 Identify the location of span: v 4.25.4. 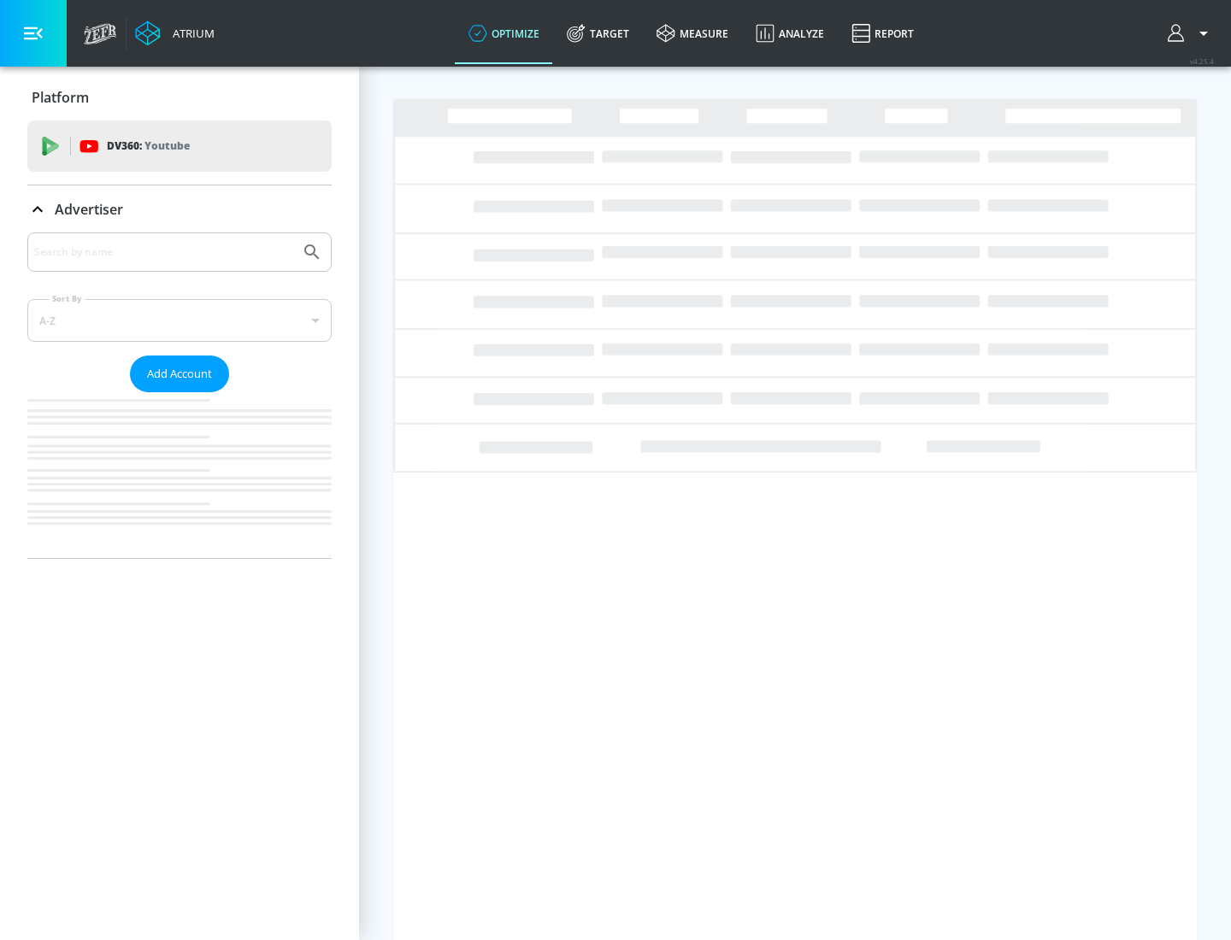
(1201, 61).